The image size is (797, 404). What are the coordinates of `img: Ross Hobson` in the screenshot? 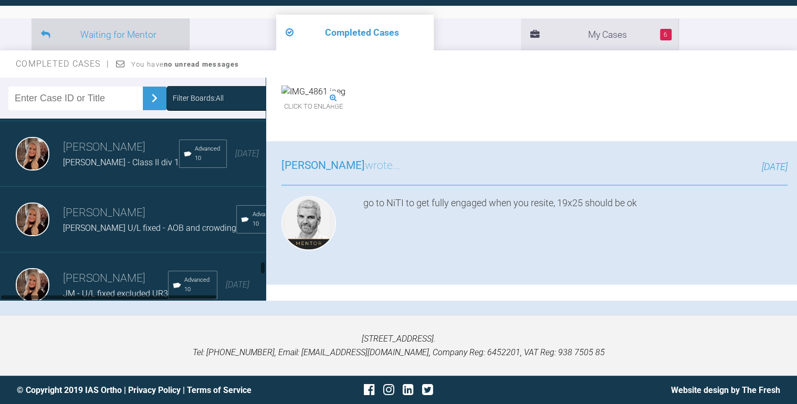 It's located at (309, 223).